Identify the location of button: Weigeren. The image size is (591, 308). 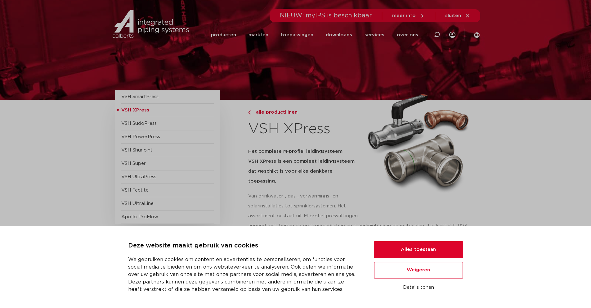
(418, 270).